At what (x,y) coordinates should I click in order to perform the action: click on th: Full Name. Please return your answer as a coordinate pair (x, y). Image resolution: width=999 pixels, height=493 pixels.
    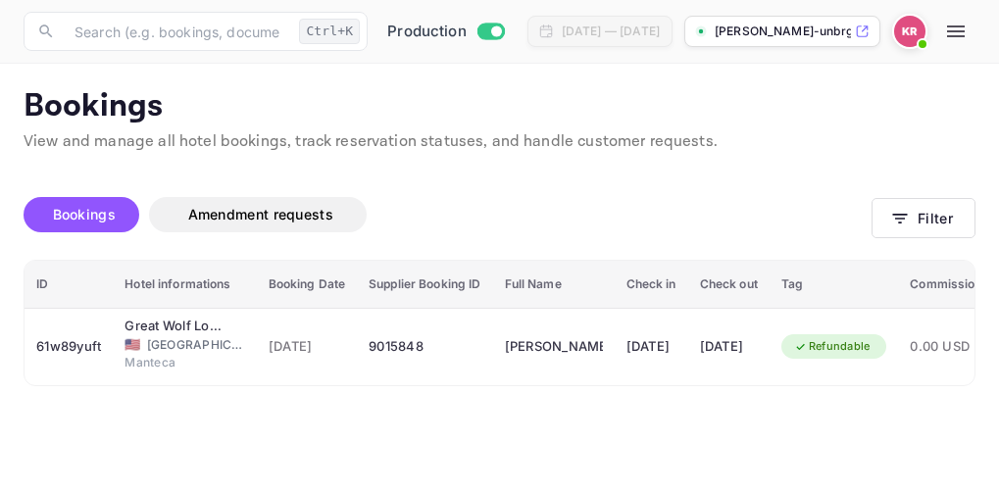
    Looking at the image, I should click on (554, 284).